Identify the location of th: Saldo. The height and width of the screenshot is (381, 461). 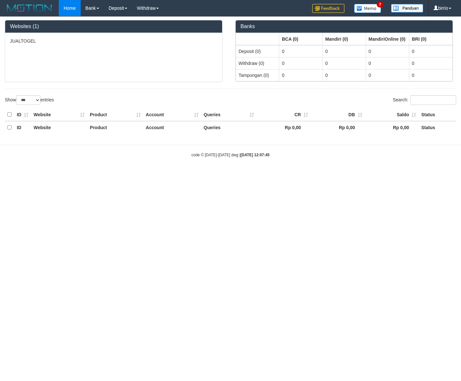
(392, 115).